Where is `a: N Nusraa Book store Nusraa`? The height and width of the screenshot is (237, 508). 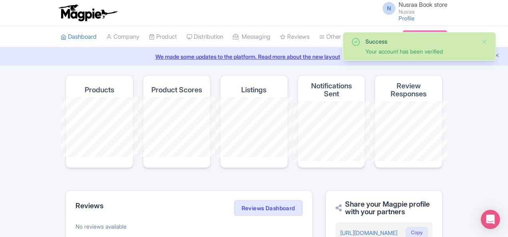
a: N Nusraa Book store Nusraa is located at coordinates (412, 8).